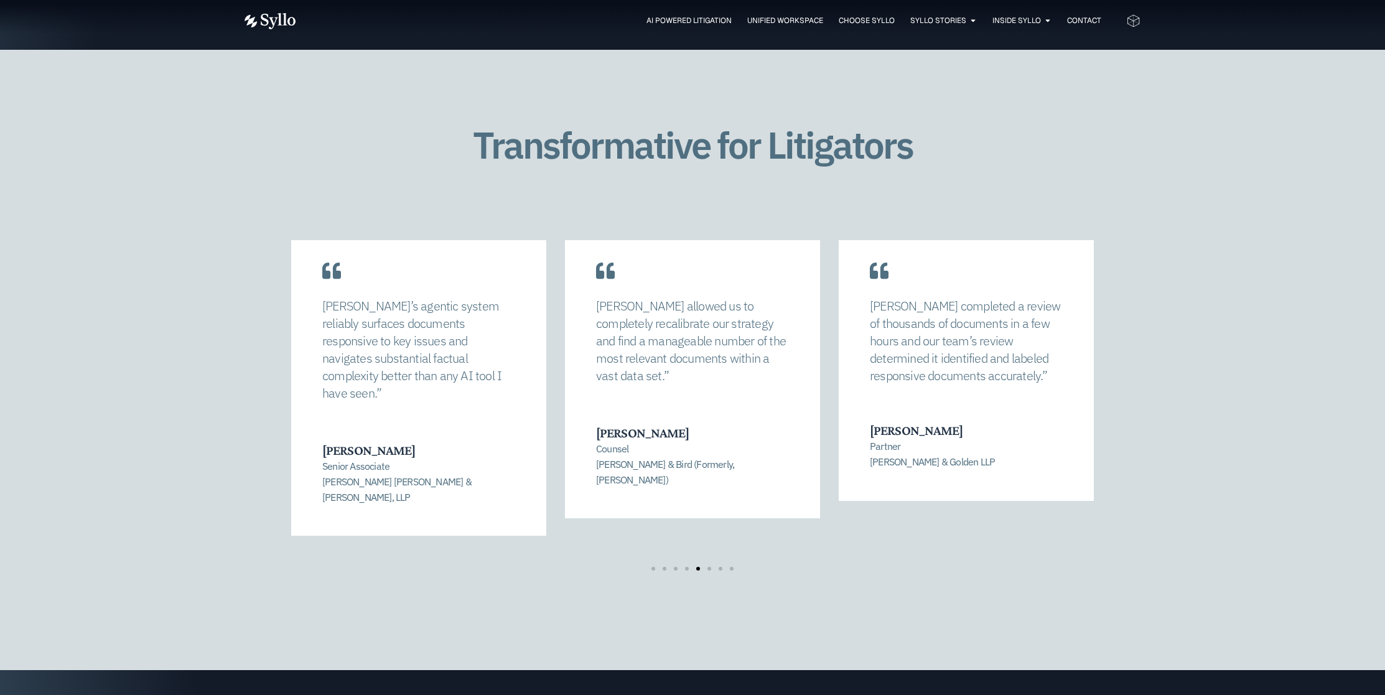 This screenshot has height=695, width=1385. I want to click on div: Menu Toggle, so click(711, 21).